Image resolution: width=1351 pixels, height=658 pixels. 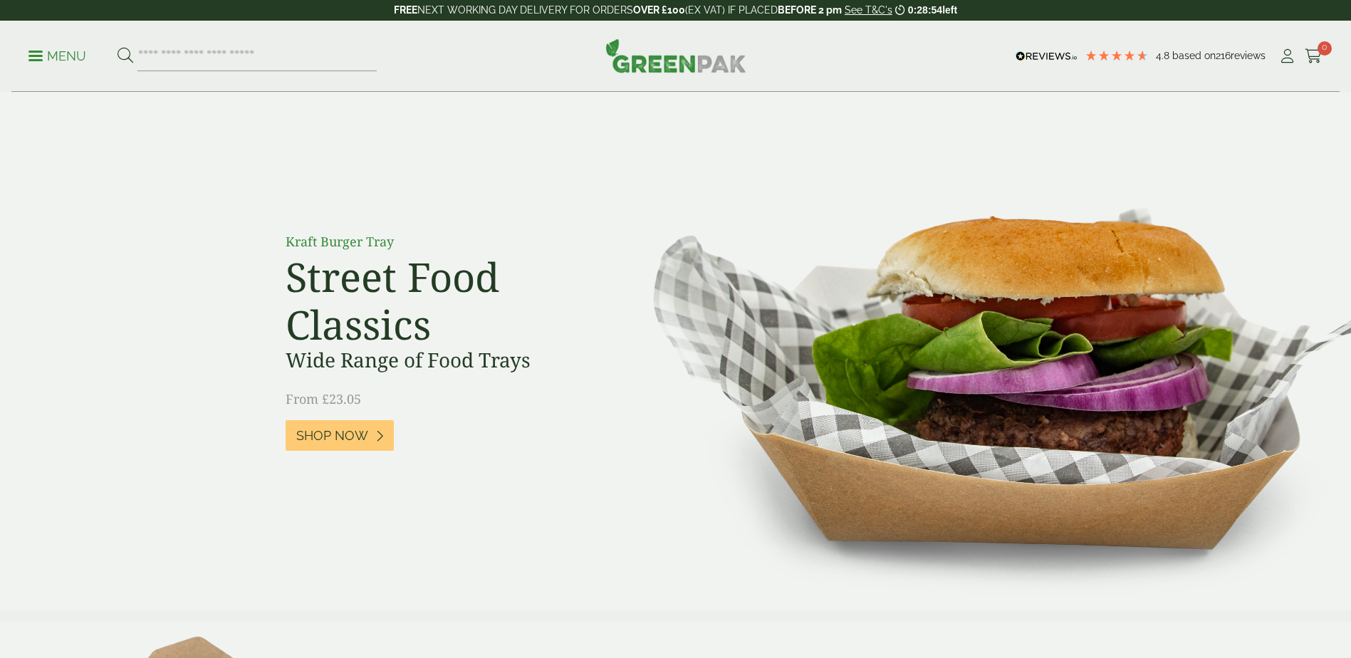 What do you see at coordinates (405, 10) in the screenshot?
I see `strong: FREE` at bounding box center [405, 10].